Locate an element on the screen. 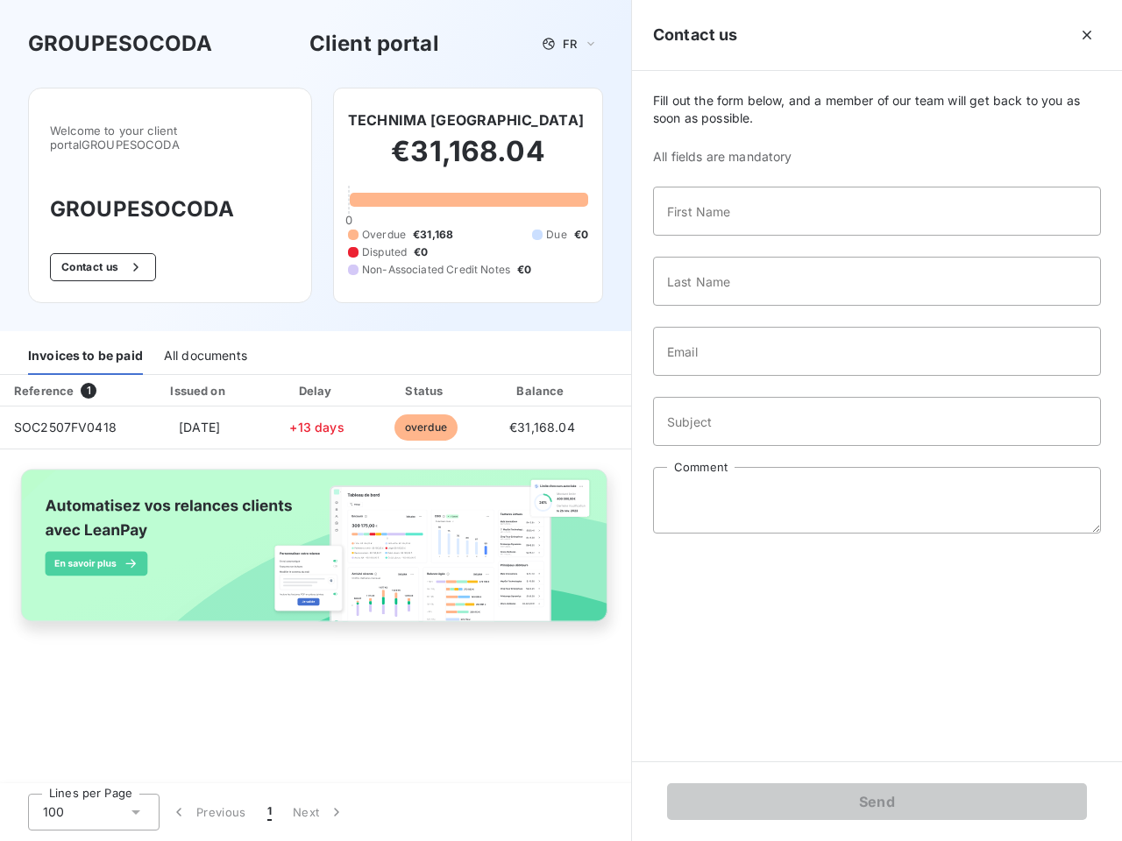 This screenshot has width=1122, height=841. button: Next is located at coordinates (319, 812).